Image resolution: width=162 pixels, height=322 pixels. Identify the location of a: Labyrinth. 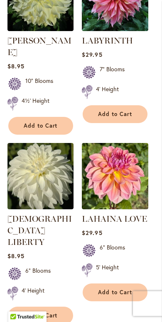
(114, 29).